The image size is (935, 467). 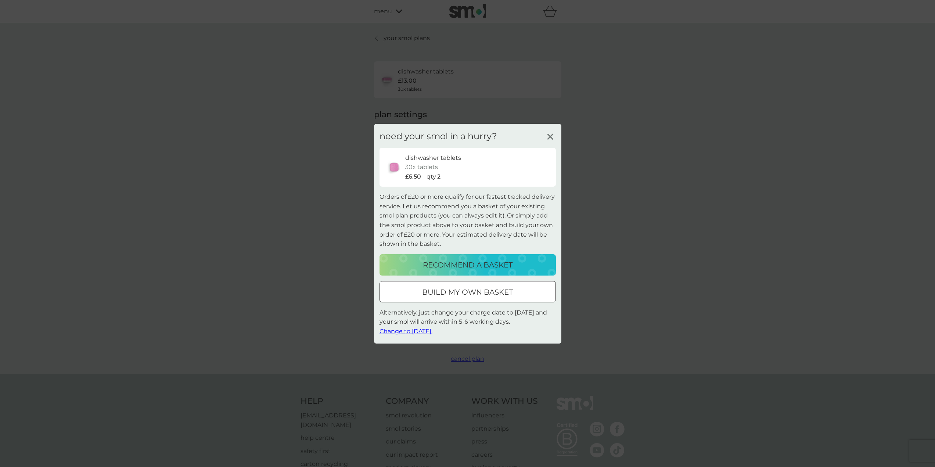 I want to click on h3: need your smol in a hurry?, so click(x=438, y=136).